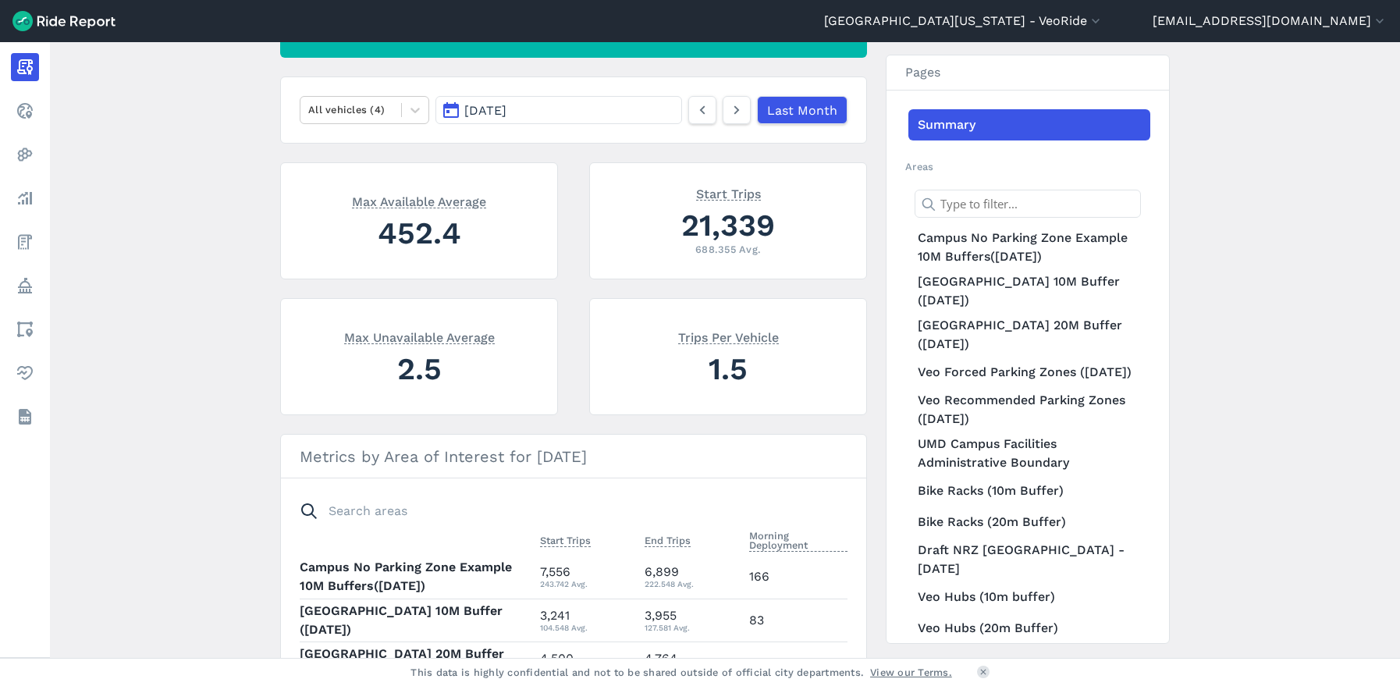 The image size is (1400, 686). What do you see at coordinates (728, 336) in the screenshot?
I see `span: Trips Per Vehicle` at bounding box center [728, 336].